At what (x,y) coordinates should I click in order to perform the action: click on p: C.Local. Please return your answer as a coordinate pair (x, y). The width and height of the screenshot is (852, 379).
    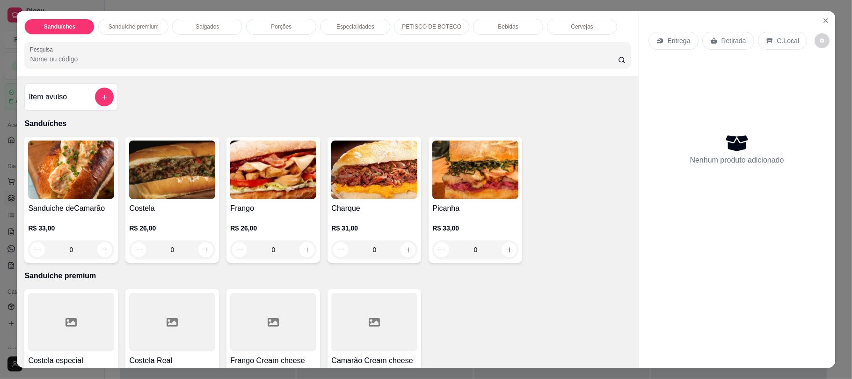
    Looking at the image, I should click on (788, 41).